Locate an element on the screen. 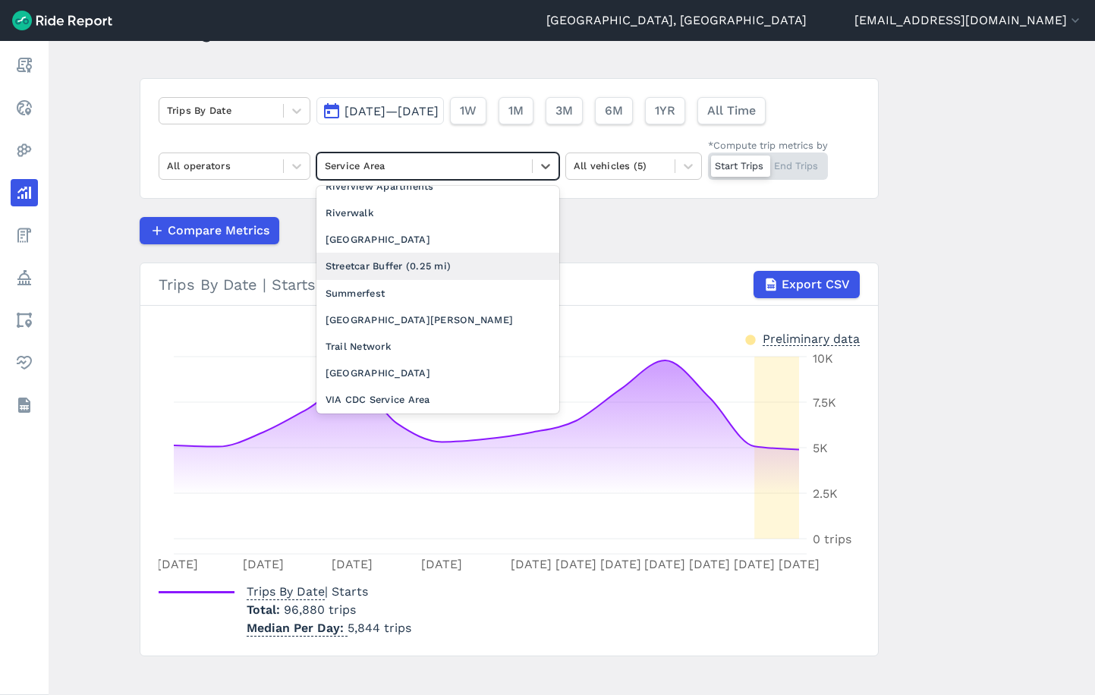 This screenshot has width=1095, height=695. a: Heatmaps is located at coordinates (24, 150).